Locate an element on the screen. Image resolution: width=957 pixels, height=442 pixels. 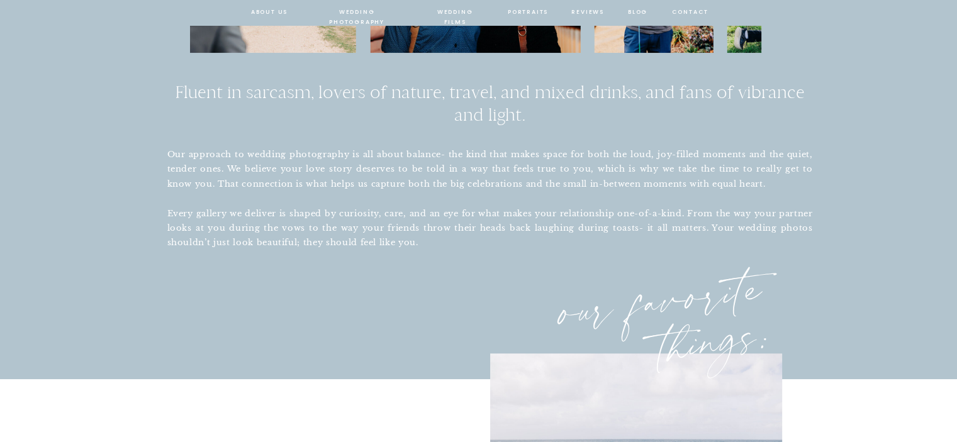
nav: about us is located at coordinates (269, 13).